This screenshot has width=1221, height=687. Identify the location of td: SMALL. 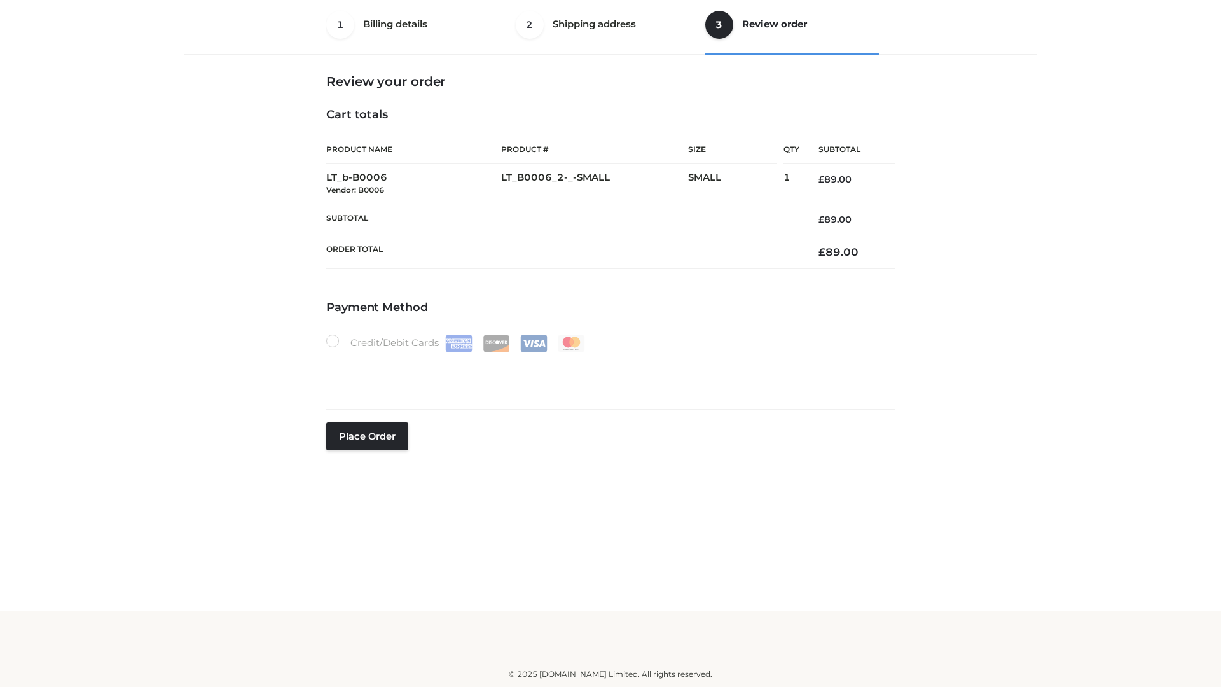
(736, 184).